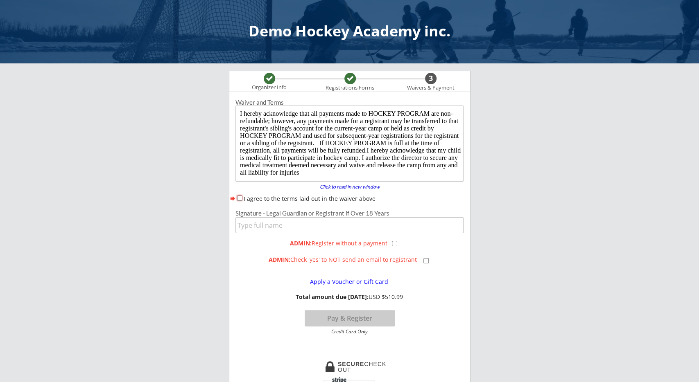 The width and height of the screenshot is (699, 382). What do you see at coordinates (114, 38) in the screenshot?
I see `body: I hereby acknowledge that all payments made to HOCKEY PROGRAM are non-refundable; however, any pa...` at bounding box center [114, 38].